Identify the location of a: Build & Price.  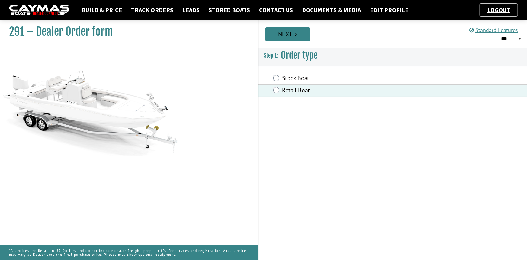
(102, 10).